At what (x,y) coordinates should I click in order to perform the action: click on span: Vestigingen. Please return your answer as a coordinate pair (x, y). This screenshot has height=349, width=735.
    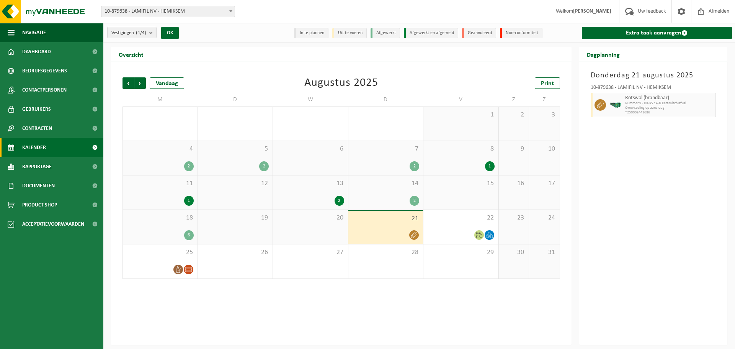
    Looking at the image, I should click on (129, 33).